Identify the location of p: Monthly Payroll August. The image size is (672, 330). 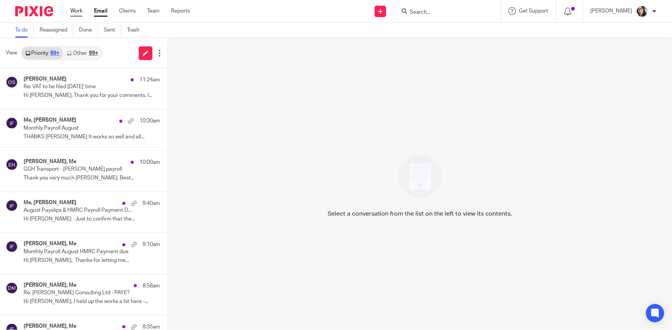
(78, 128).